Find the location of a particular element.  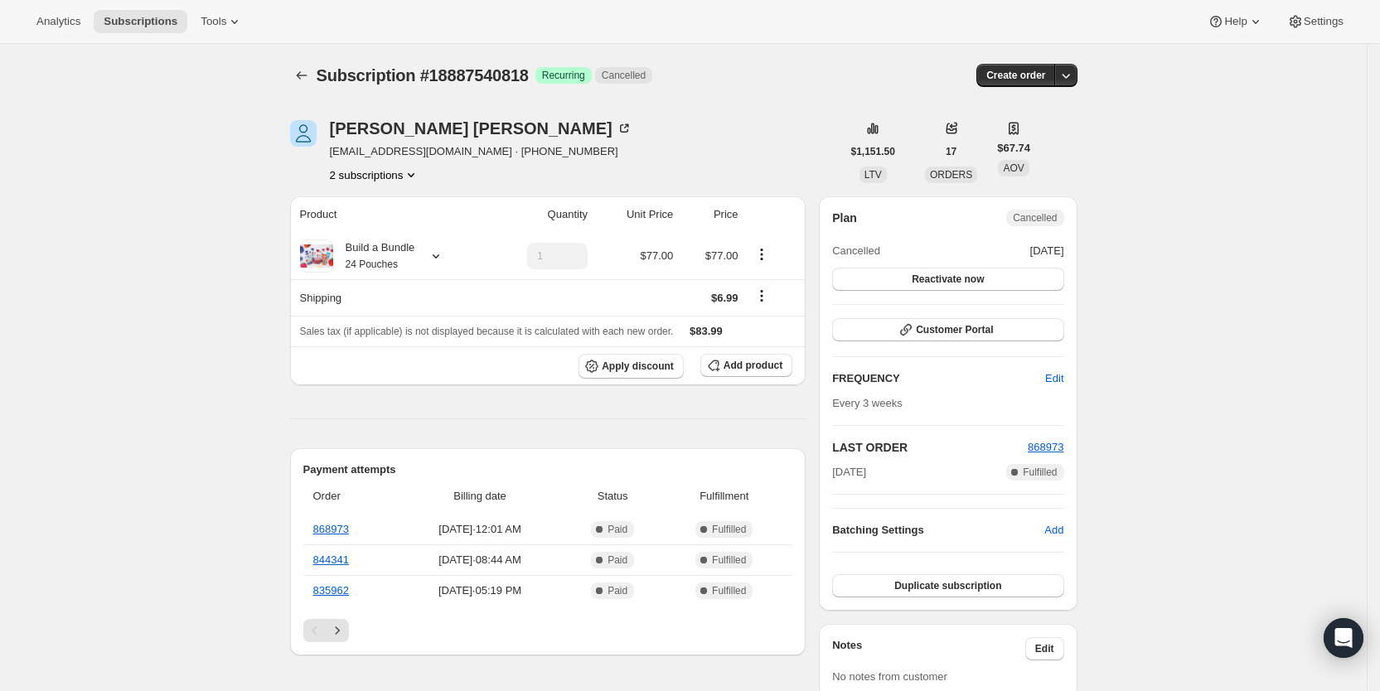

span: $67.74 is located at coordinates (1014, 148).